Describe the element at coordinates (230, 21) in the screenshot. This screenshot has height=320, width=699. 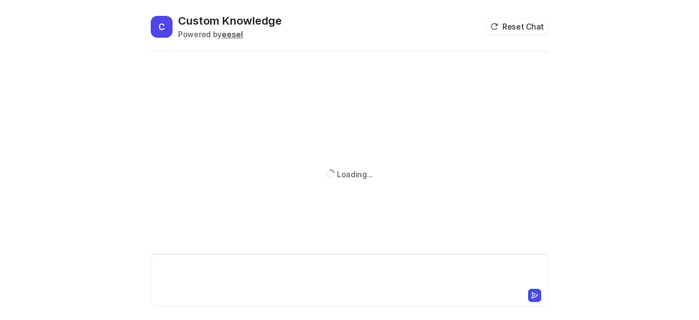
I see `h2: Custom Knowledge` at that location.